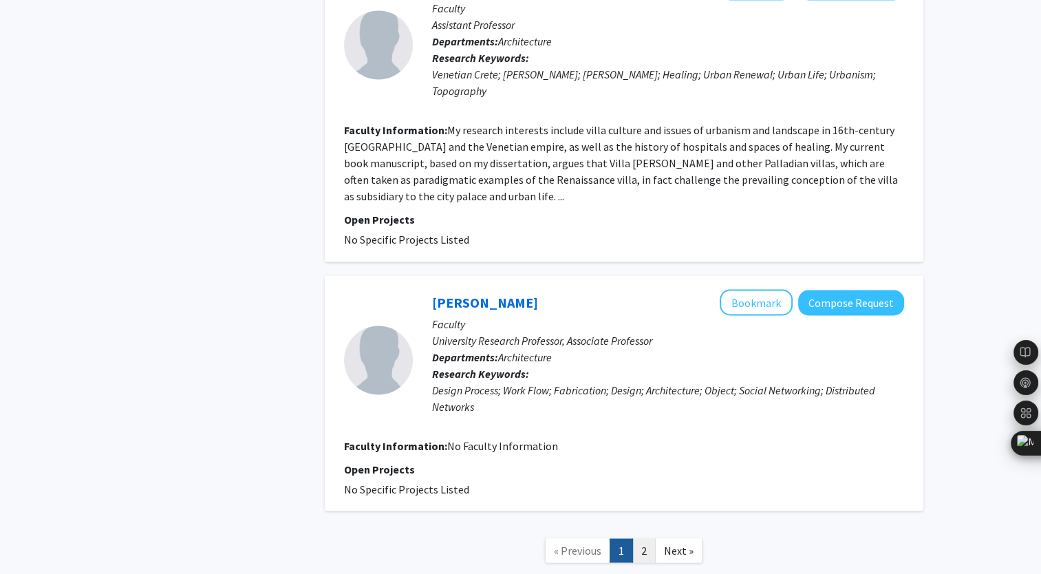 This screenshot has width=1041, height=574. What do you see at coordinates (679, 550) in the screenshot?
I see `span: Next »` at bounding box center [679, 550].